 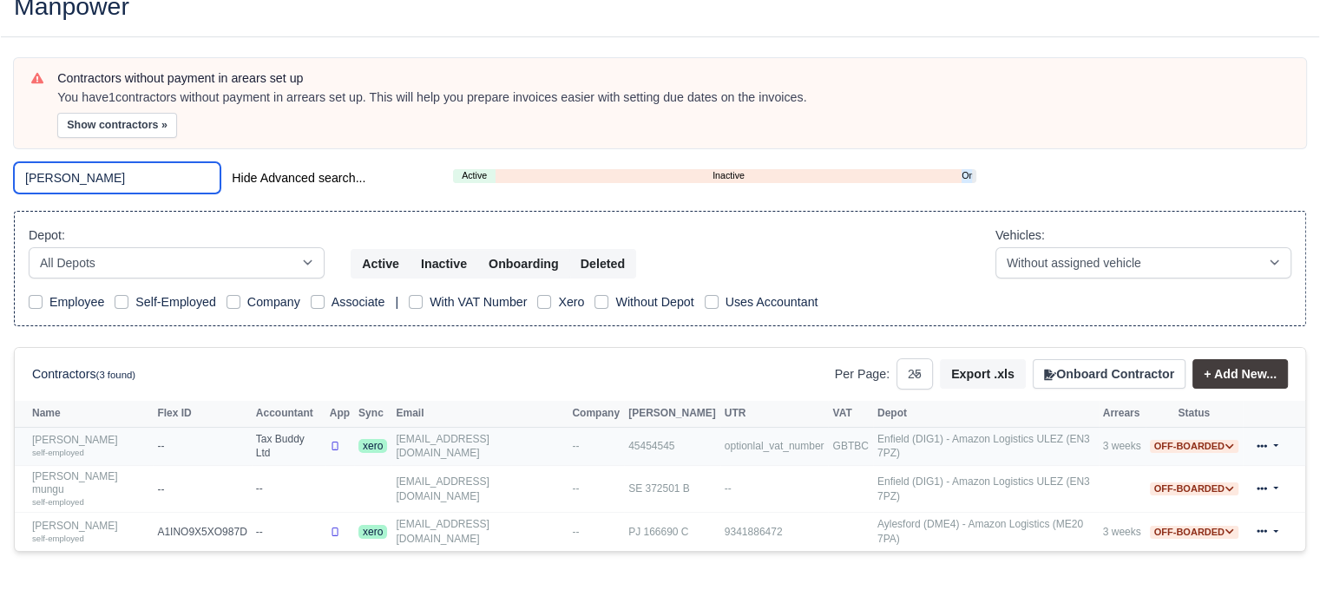 What do you see at coordinates (116, 375) in the screenshot?
I see `small: (3 found)` at bounding box center [116, 375].